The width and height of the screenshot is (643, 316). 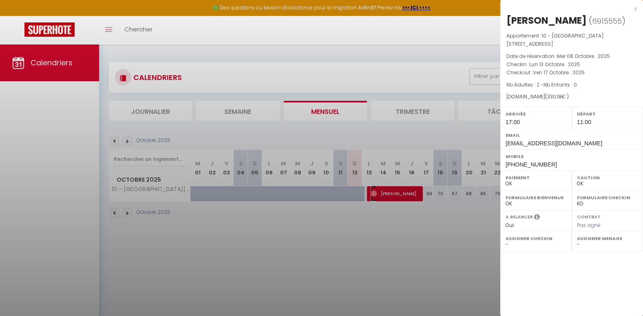 What do you see at coordinates (560, 84) in the screenshot?
I see `span: Nb Enfants : 0` at bounding box center [560, 84].